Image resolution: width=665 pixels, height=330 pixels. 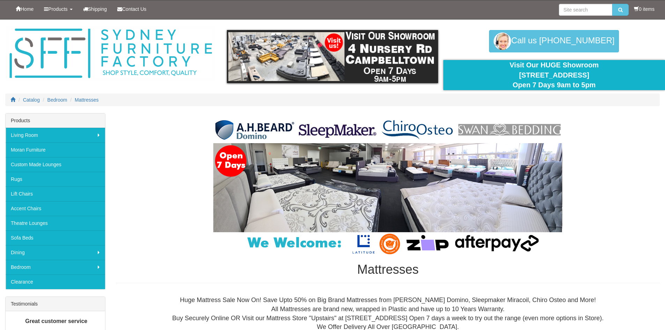 I want to click on a: Living Room, so click(x=55, y=135).